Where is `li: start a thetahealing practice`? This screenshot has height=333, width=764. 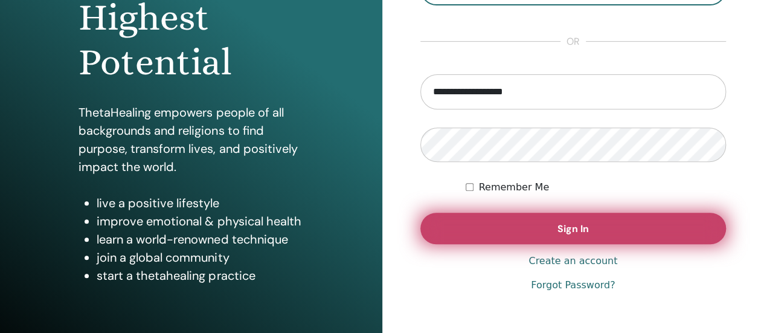 li: start a thetahealing practice is located at coordinates (200, 275).